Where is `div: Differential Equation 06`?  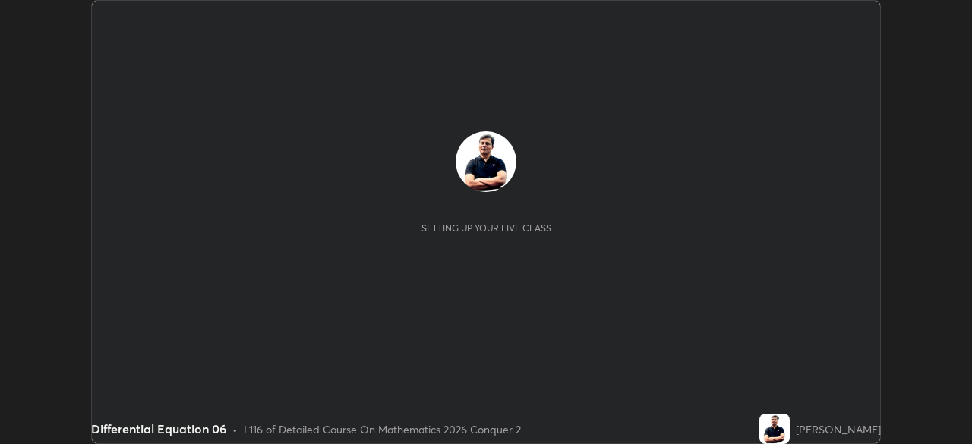
div: Differential Equation 06 is located at coordinates (159, 429).